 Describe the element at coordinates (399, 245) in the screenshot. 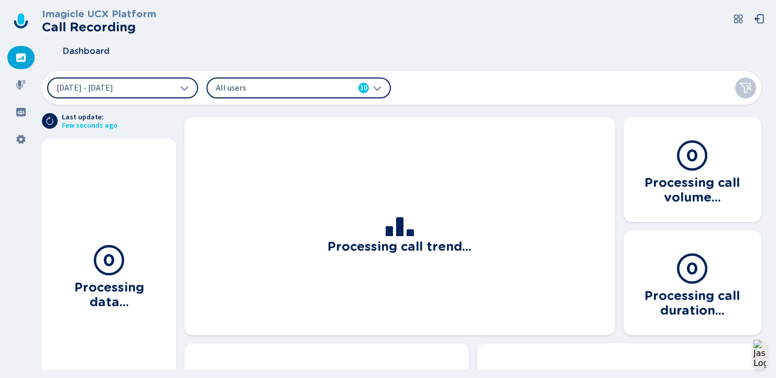

I see `h3: Processing call trend...` at that location.